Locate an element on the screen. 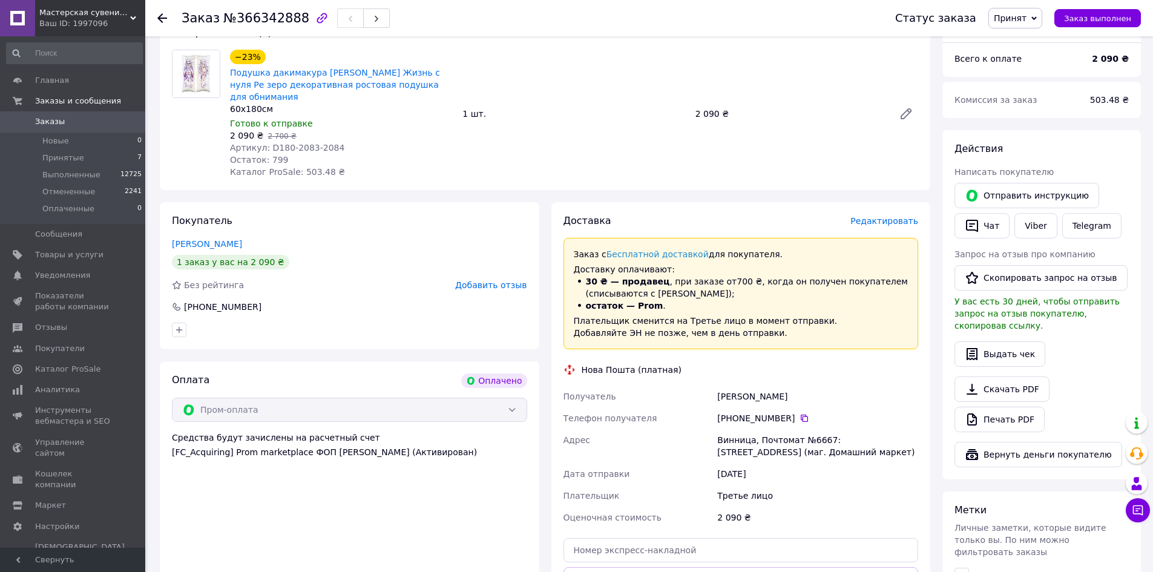  div: 1 шт. is located at coordinates (574, 114).